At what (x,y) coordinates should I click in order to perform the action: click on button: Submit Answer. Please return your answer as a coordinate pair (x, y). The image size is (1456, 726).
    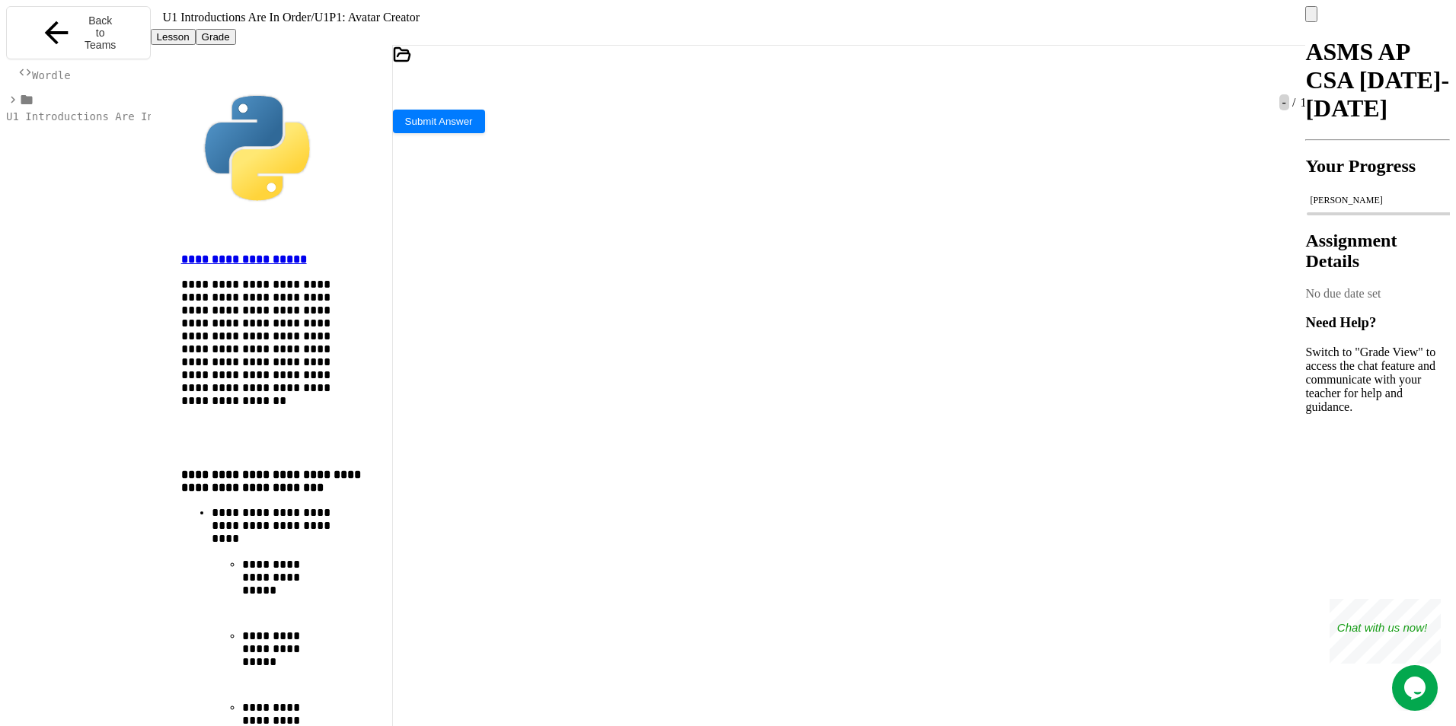
    Looking at the image, I should click on (439, 121).